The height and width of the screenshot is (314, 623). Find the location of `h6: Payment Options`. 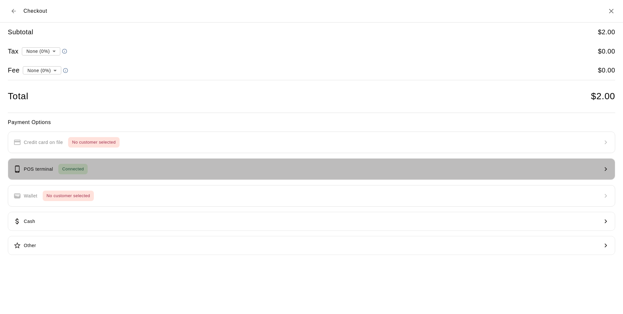

h6: Payment Options is located at coordinates (312, 122).